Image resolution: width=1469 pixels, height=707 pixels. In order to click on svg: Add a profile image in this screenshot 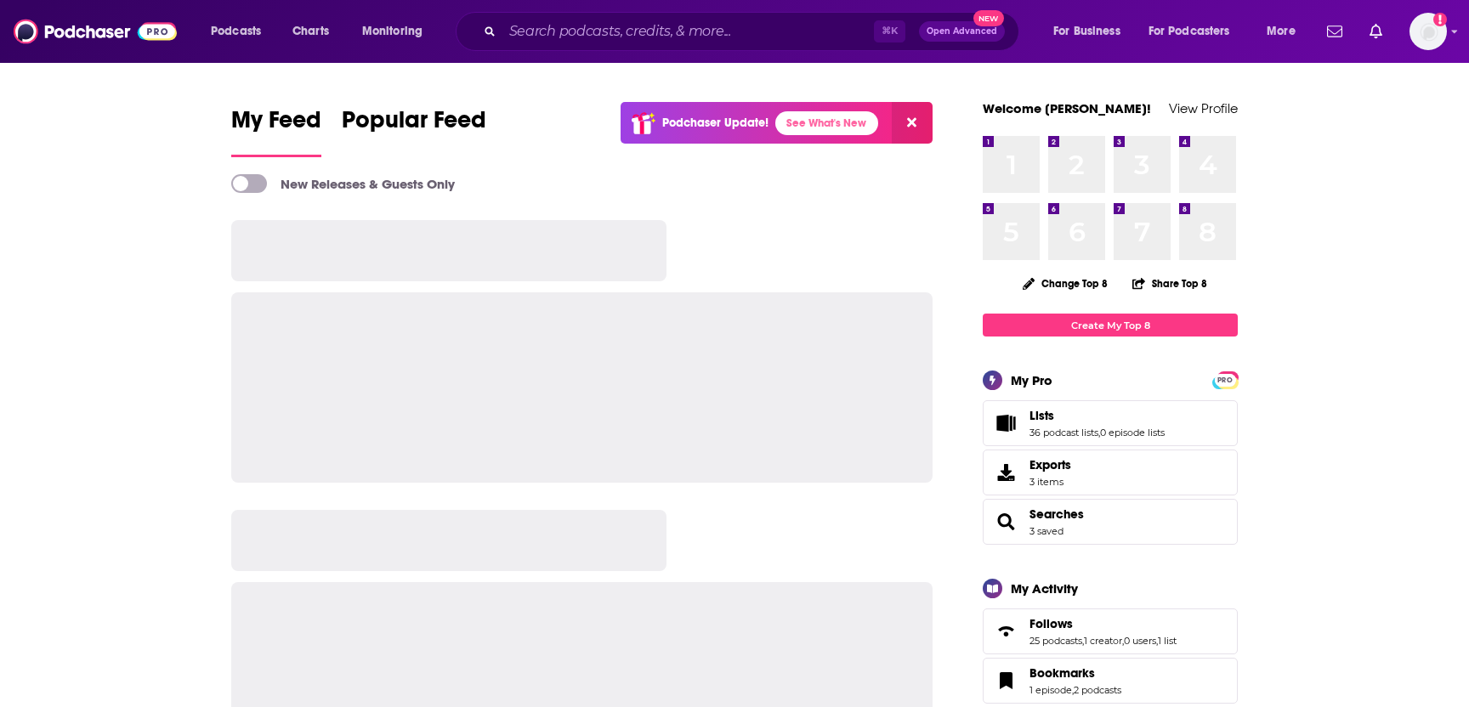, I will do `click(1440, 20)`.